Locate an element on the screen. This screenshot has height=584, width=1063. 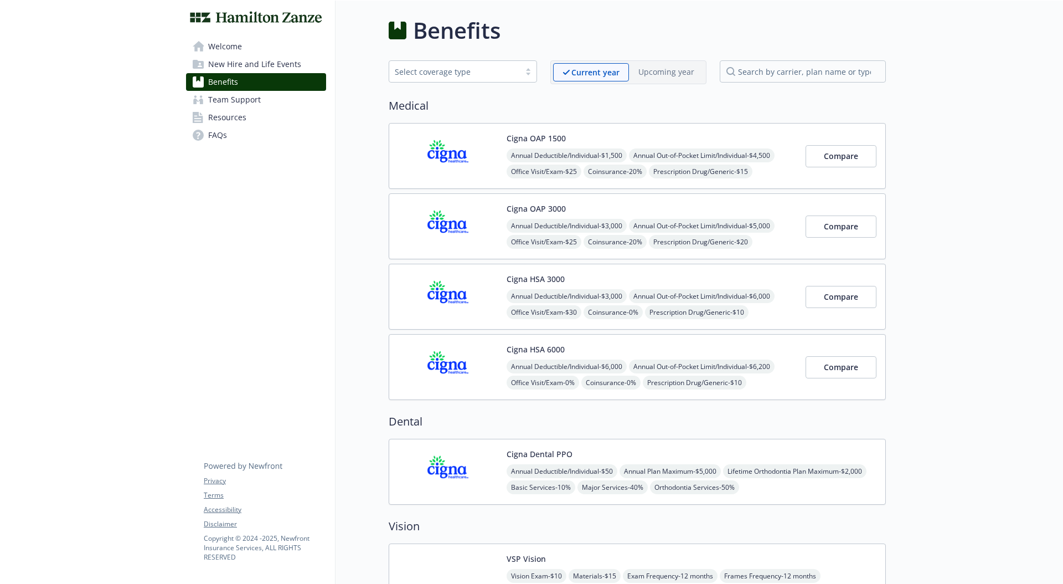
h2: Dental is located at coordinates (637, 421).